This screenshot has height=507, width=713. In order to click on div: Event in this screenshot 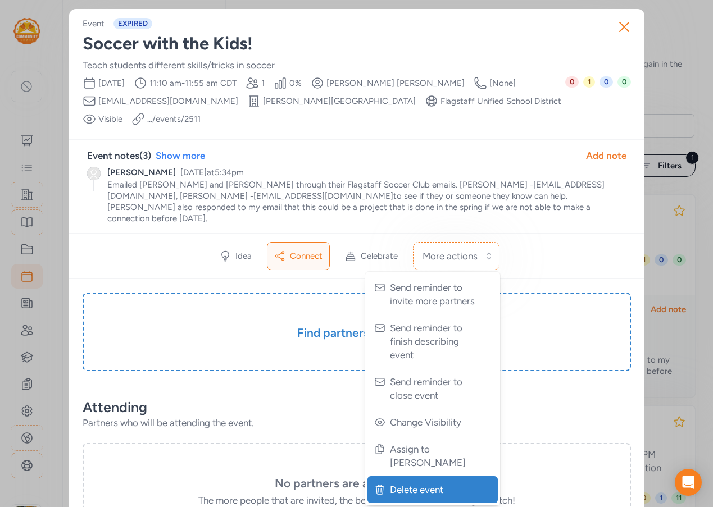, I will do `click(93, 24)`.